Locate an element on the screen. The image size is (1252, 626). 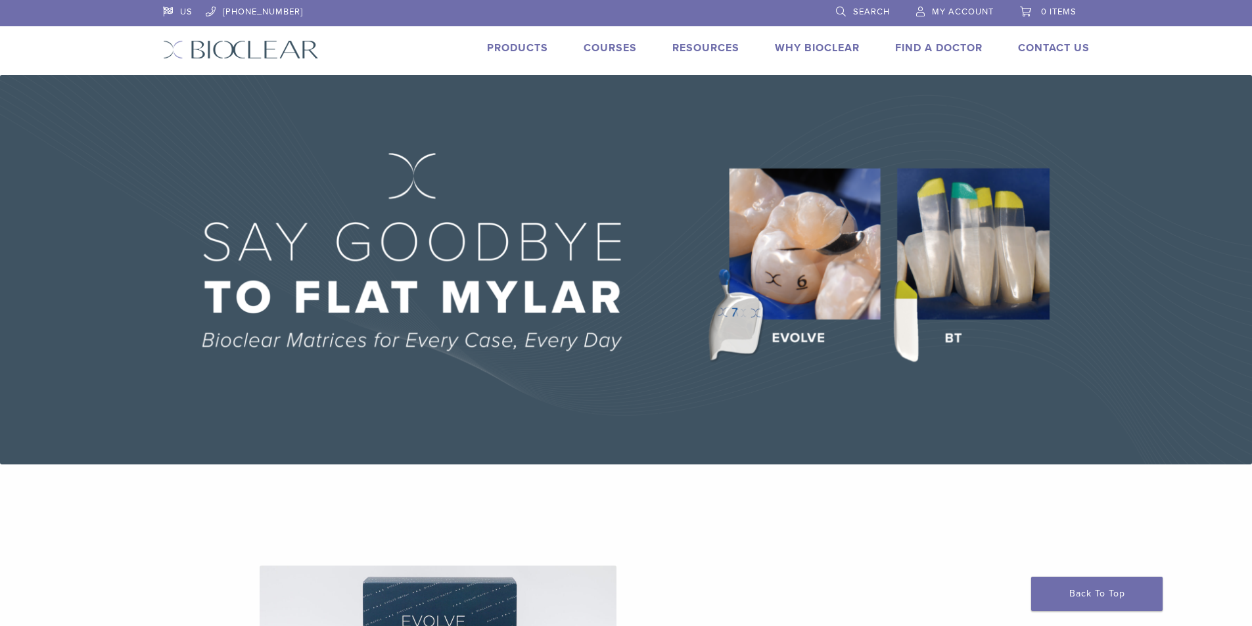
a: Back To Top is located at coordinates (1097, 594).